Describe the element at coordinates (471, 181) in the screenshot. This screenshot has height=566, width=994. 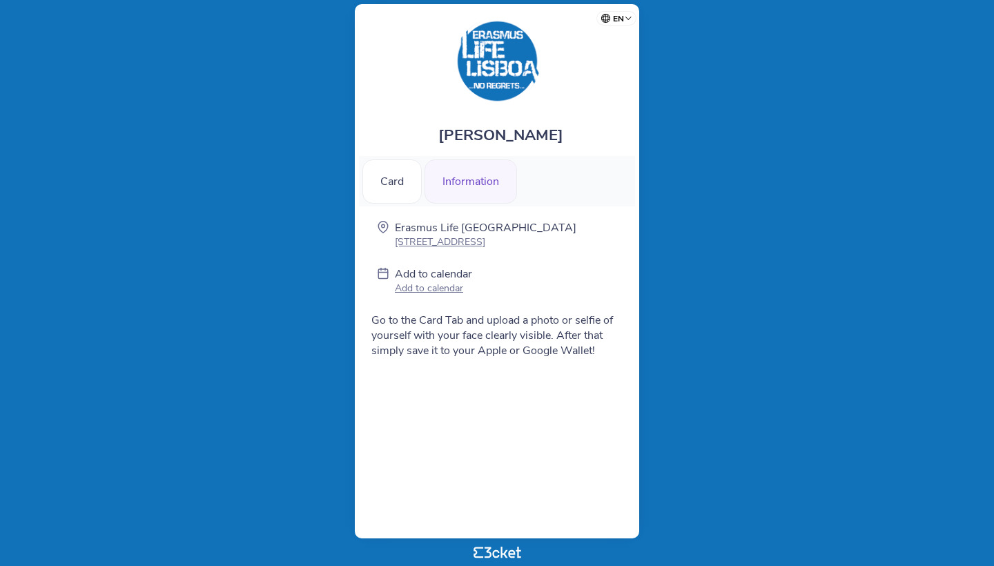
I see `div: Information` at that location.